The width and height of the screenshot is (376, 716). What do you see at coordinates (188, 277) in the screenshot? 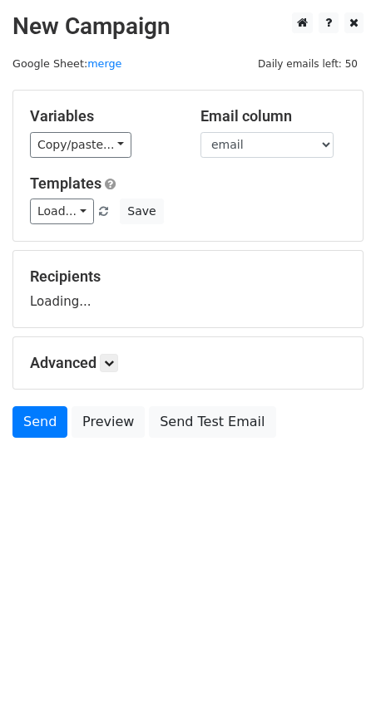
I see `h5: Recipients` at bounding box center [188, 277].